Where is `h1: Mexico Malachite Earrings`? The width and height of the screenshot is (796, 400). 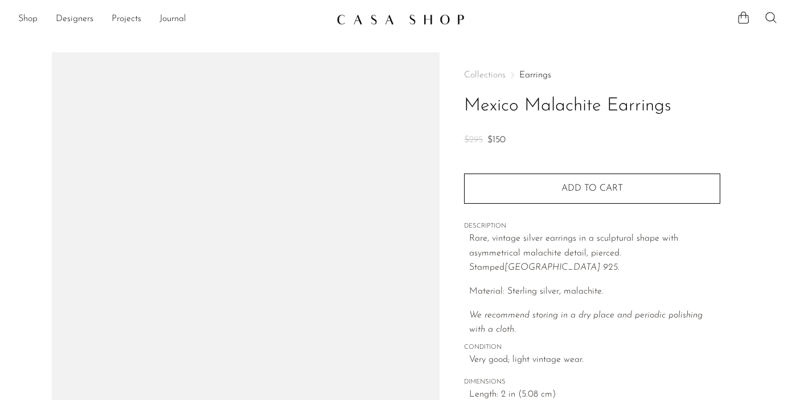
h1: Mexico Malachite Earrings is located at coordinates (592, 106).